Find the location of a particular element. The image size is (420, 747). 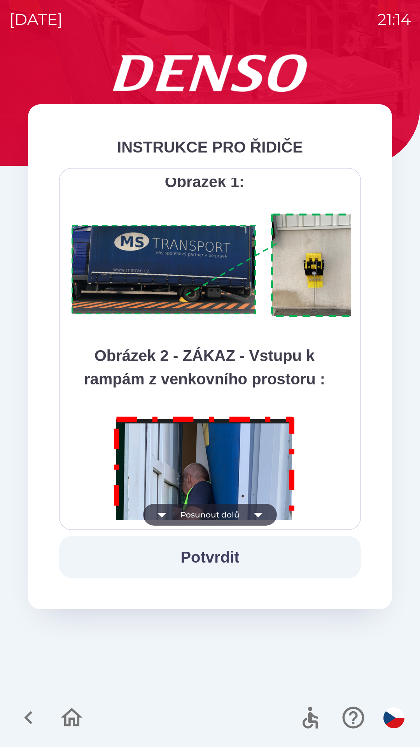

img: M8MNayrTL6gAAAABJRU5ErkJggg== is located at coordinates (205, 549).